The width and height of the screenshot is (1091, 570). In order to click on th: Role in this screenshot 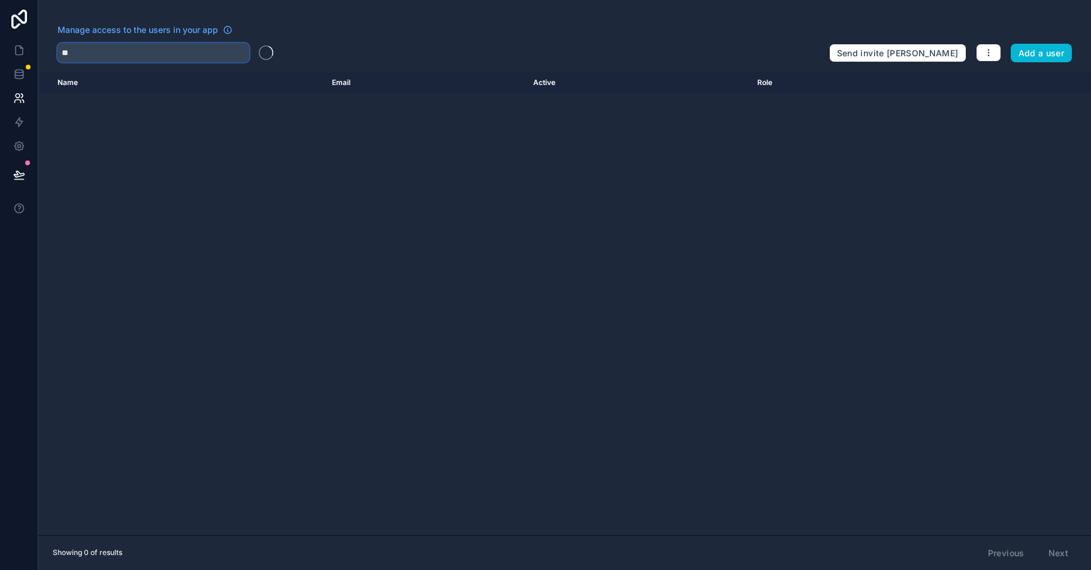, I will do `click(840, 83)`.